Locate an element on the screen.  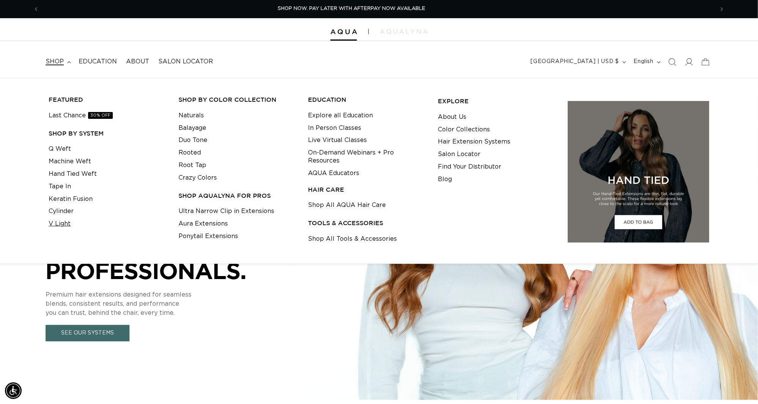
span: Education is located at coordinates (98, 62).